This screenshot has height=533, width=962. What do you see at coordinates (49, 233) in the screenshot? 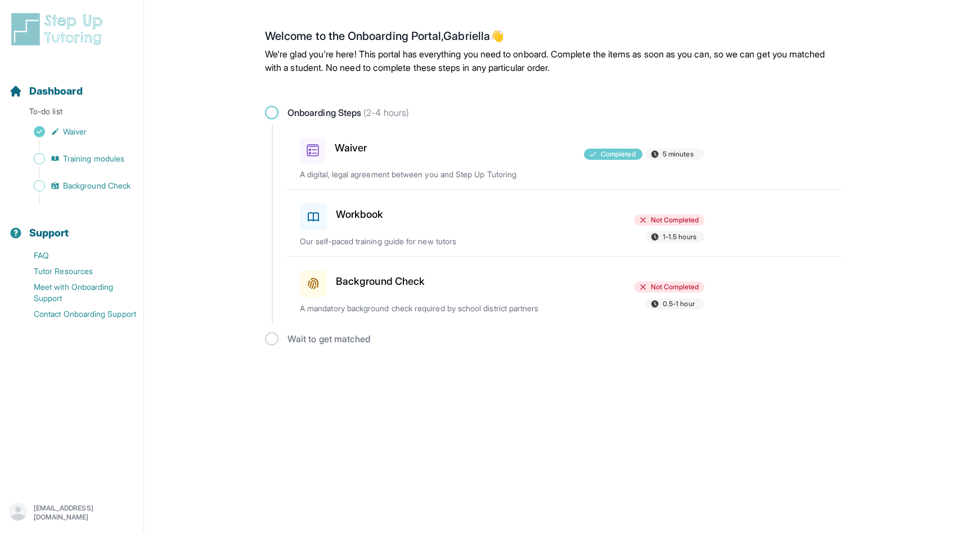
I see `span: Support` at bounding box center [49, 233].